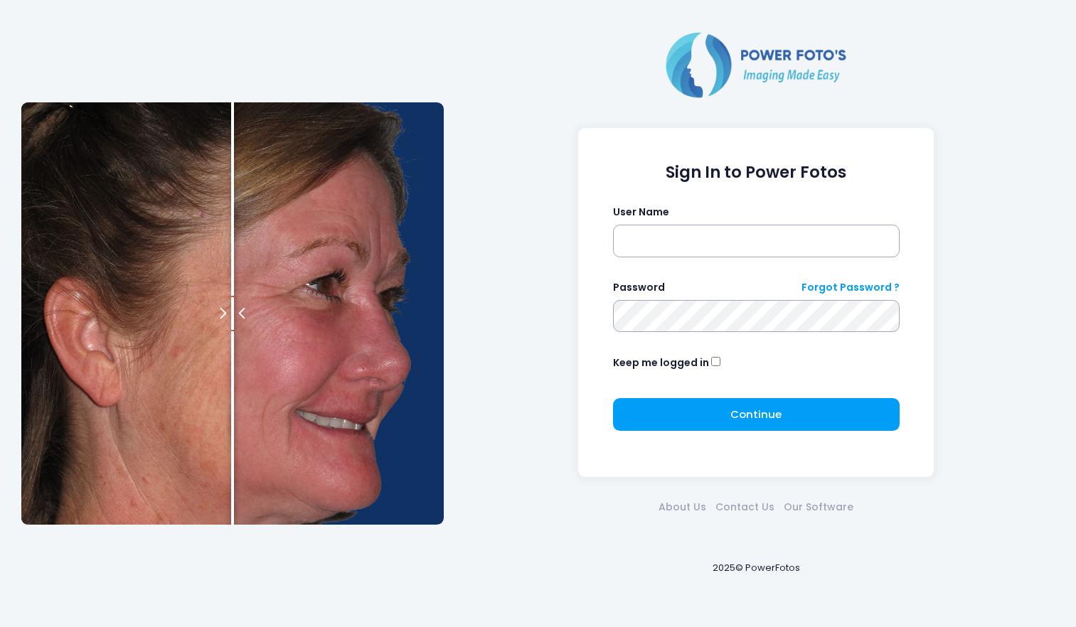 The width and height of the screenshot is (1076, 627). Describe the element at coordinates (756, 65) in the screenshot. I see `img: Logo` at that location.